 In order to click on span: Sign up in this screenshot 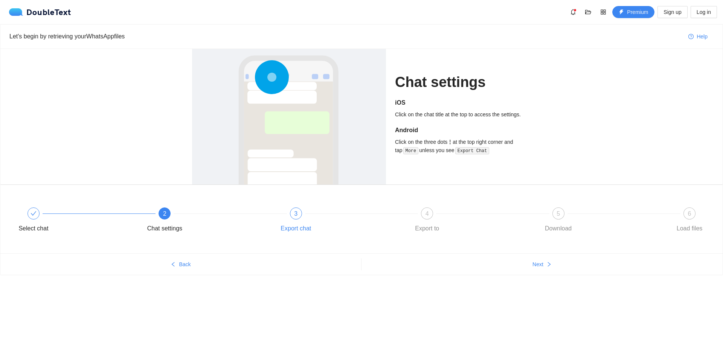, I will do `click(673, 12)`.